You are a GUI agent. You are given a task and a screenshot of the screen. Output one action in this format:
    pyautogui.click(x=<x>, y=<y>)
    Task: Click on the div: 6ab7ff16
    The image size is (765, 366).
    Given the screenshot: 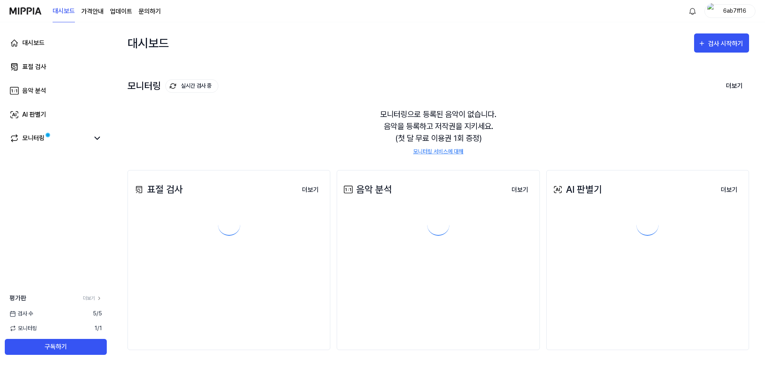 What is the action you would take?
    pyautogui.click(x=735, y=11)
    